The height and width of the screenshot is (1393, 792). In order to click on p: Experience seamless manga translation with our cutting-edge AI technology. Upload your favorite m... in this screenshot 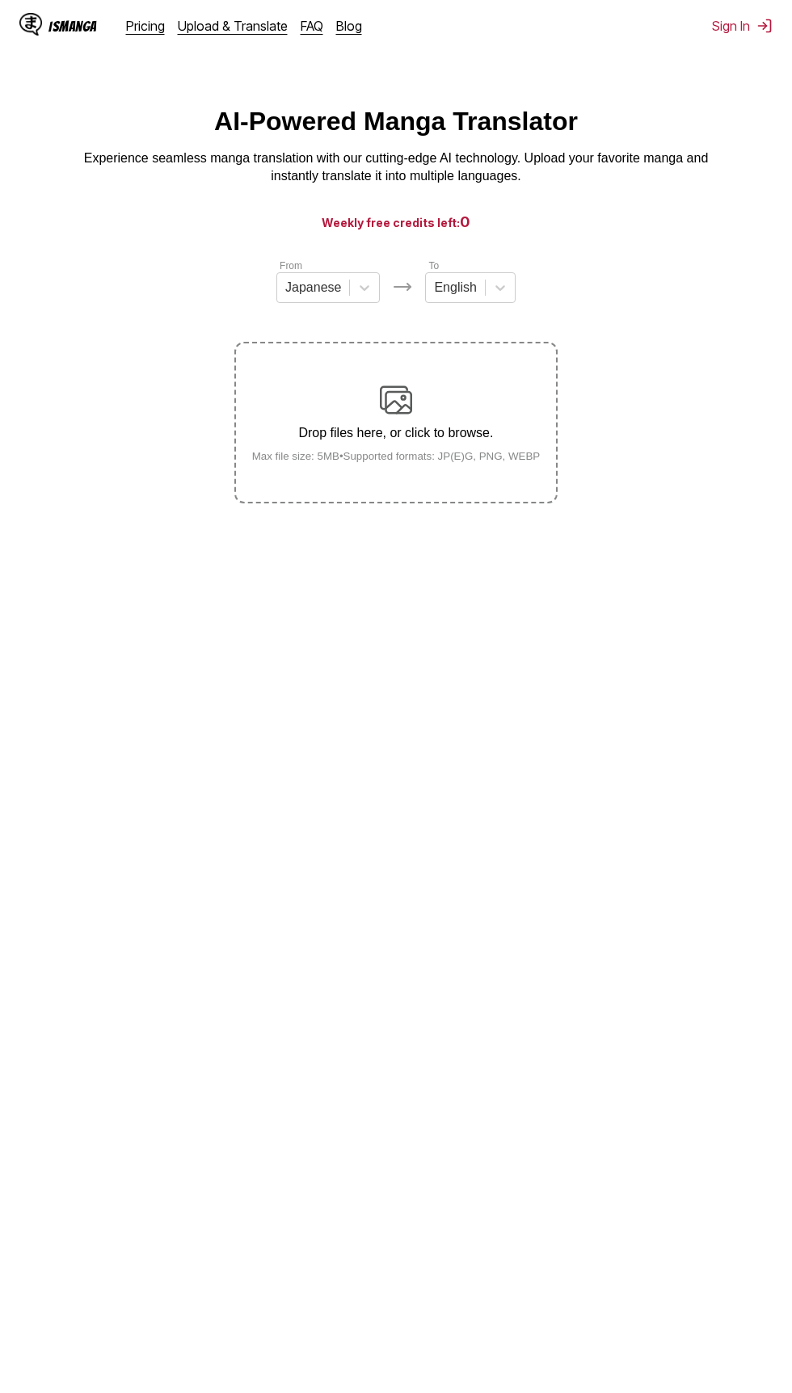, I will do `click(396, 167)`.